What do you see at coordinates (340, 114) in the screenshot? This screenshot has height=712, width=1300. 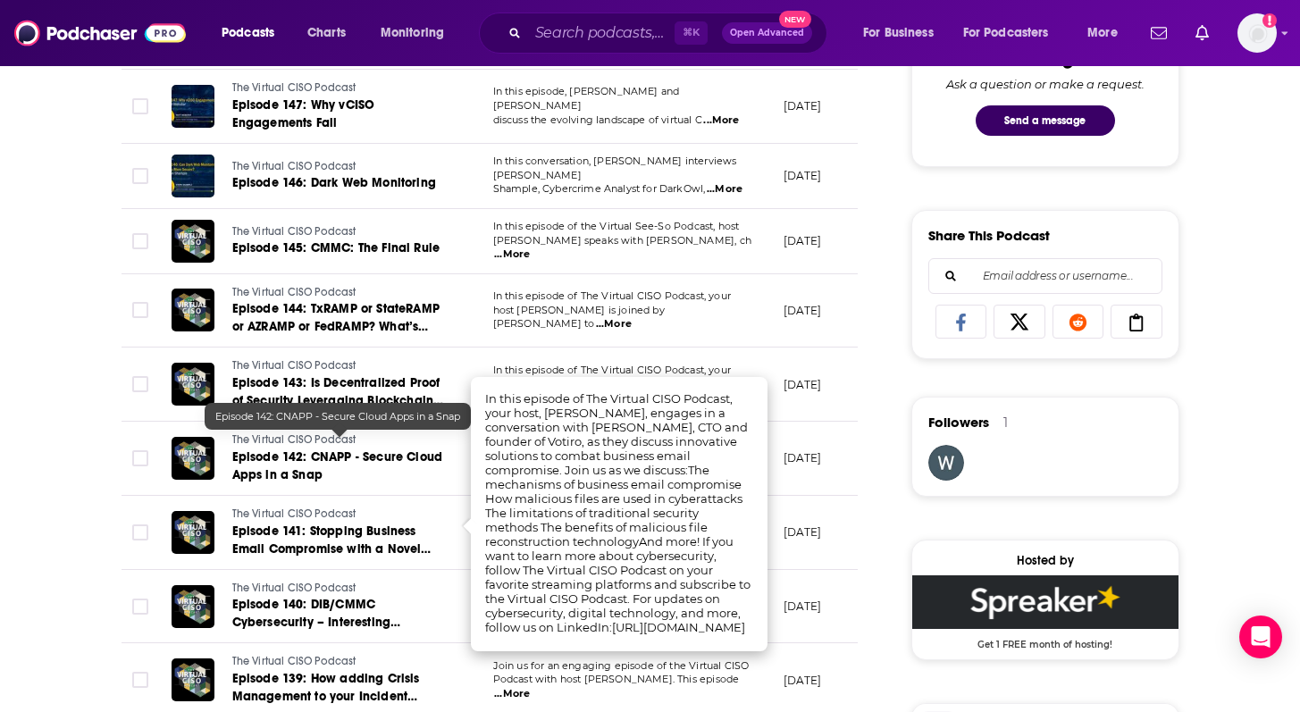 I see `a: Episode 147: Why vCISO Engagements Fail` at bounding box center [340, 114].